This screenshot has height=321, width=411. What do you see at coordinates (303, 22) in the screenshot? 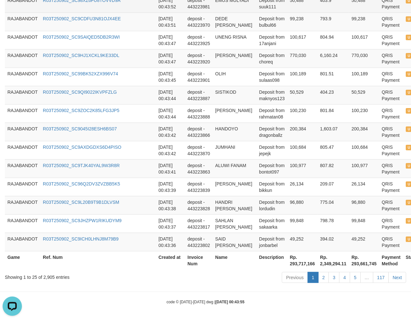
I see `td: 99,238` at bounding box center [303, 22].